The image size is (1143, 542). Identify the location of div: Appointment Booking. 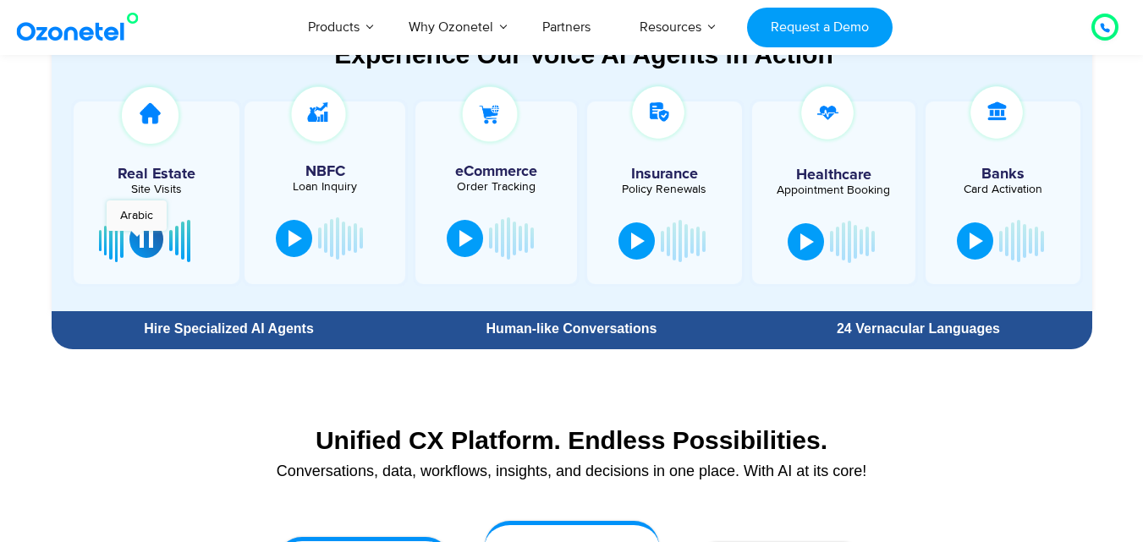
(834, 190).